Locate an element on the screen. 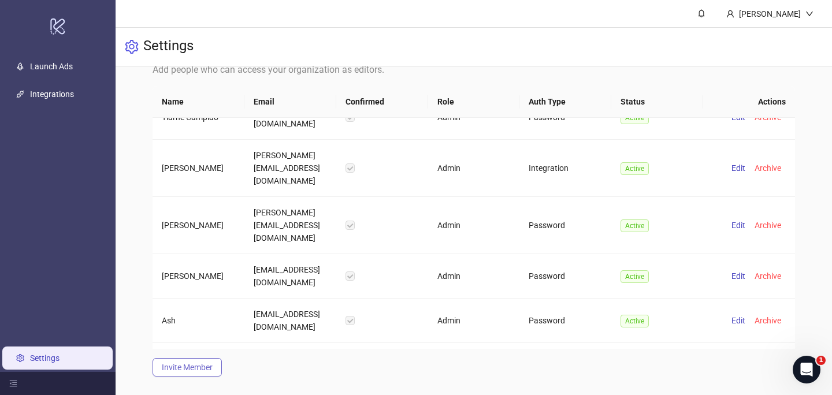 The image size is (832, 395). a: Settings is located at coordinates (44, 358).